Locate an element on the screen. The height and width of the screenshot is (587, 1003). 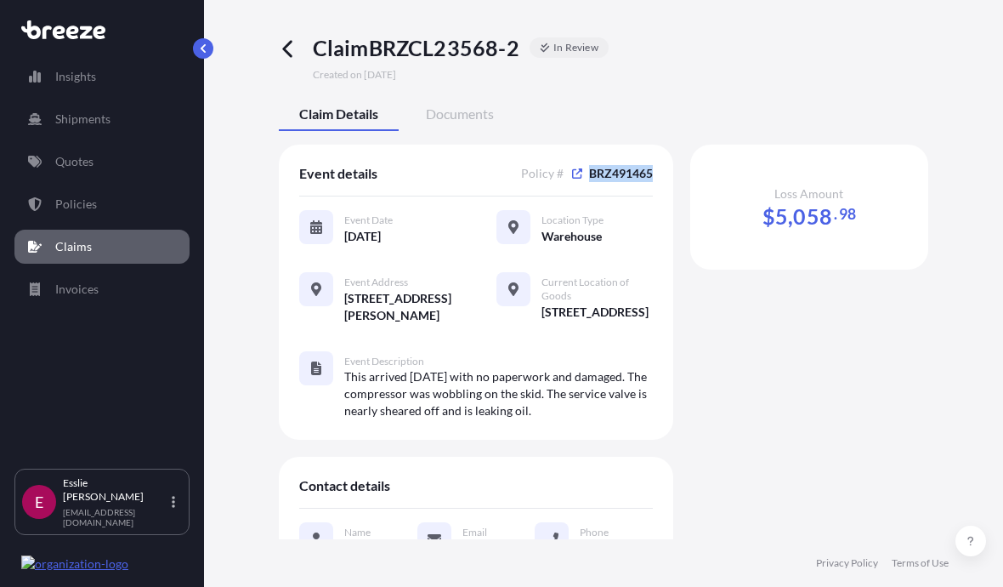
span: Event Address is located at coordinates (376, 282).